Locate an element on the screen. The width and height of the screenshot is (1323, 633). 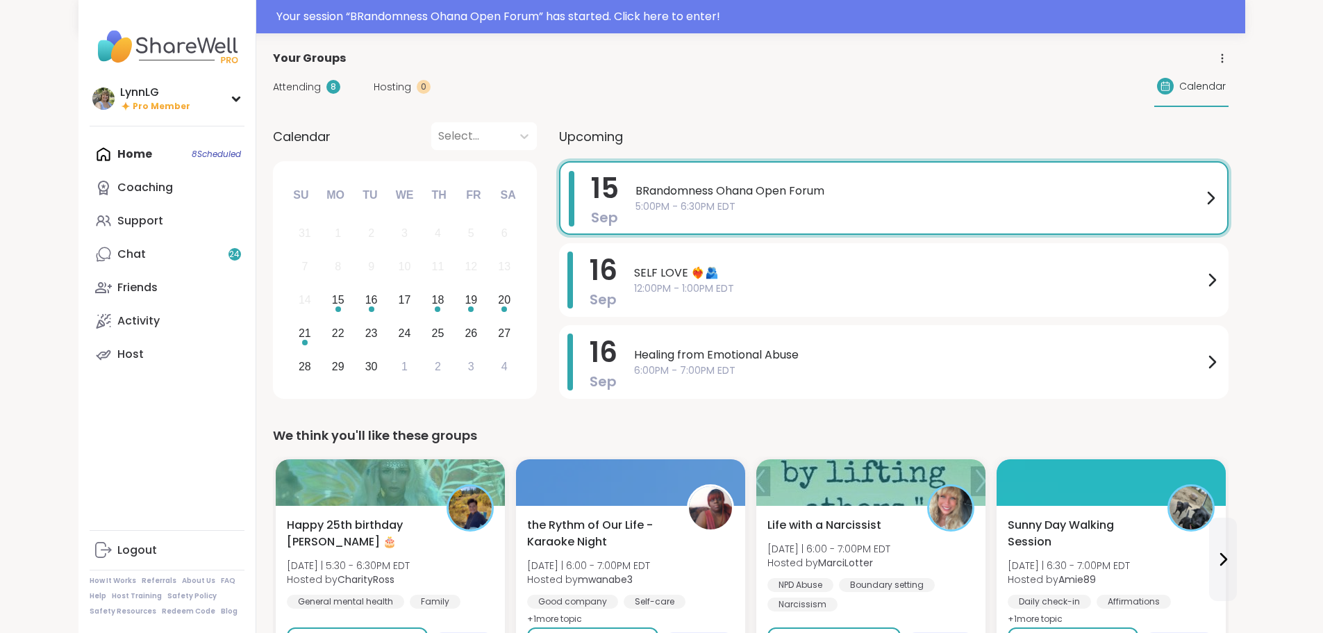
div: 23 is located at coordinates (372, 333).